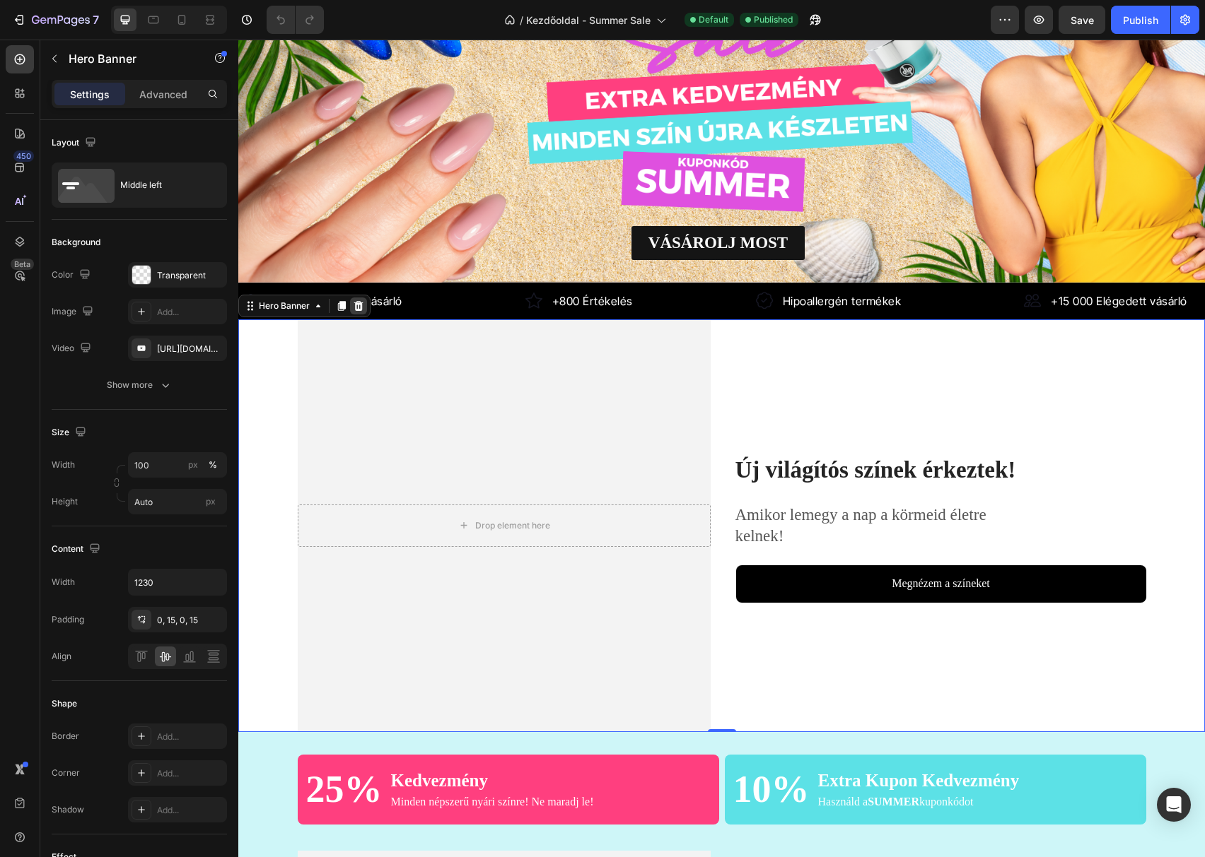  Describe the element at coordinates (295, 261) in the screenshot. I see `img: gempages_490432468243972977-d6904d12-6f4d-4f93-83e9-f6dbbb89bbf9.svg` at that location.